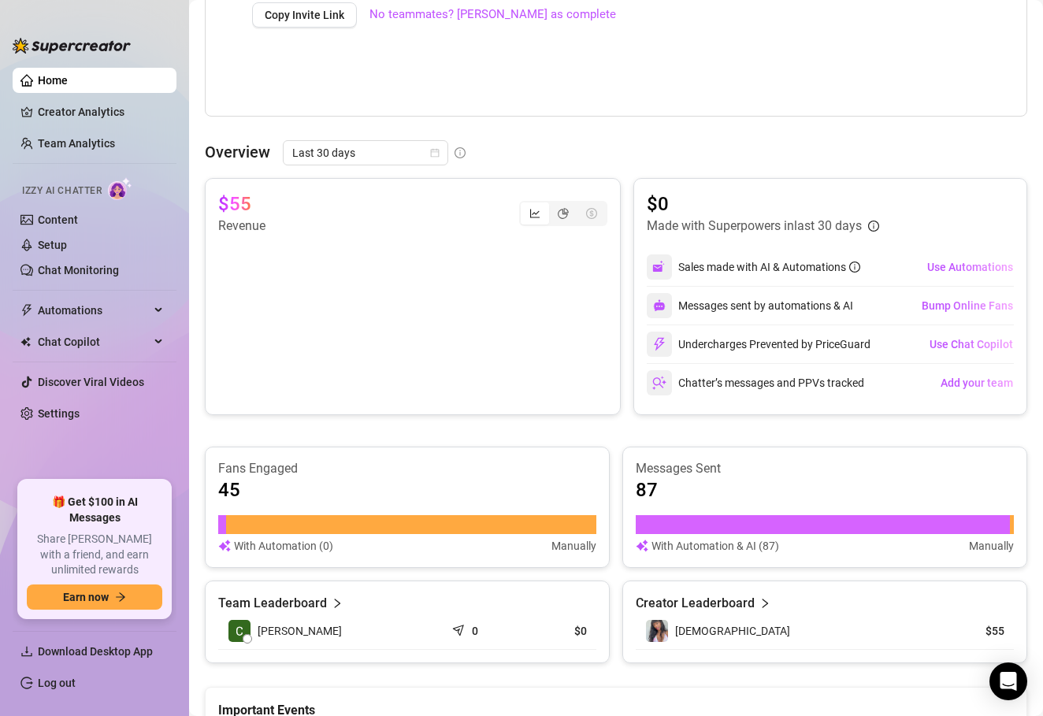 This screenshot has width=1043, height=716. Describe the element at coordinates (76, 143) in the screenshot. I see `a: Team Analytics` at that location.